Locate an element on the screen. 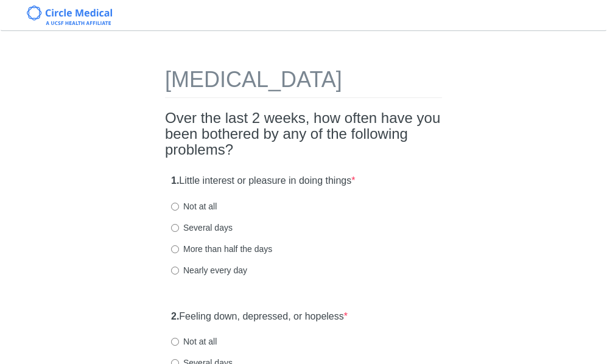 Image resolution: width=607 pixels, height=364 pixels. label: More than half the days is located at coordinates (222, 249).